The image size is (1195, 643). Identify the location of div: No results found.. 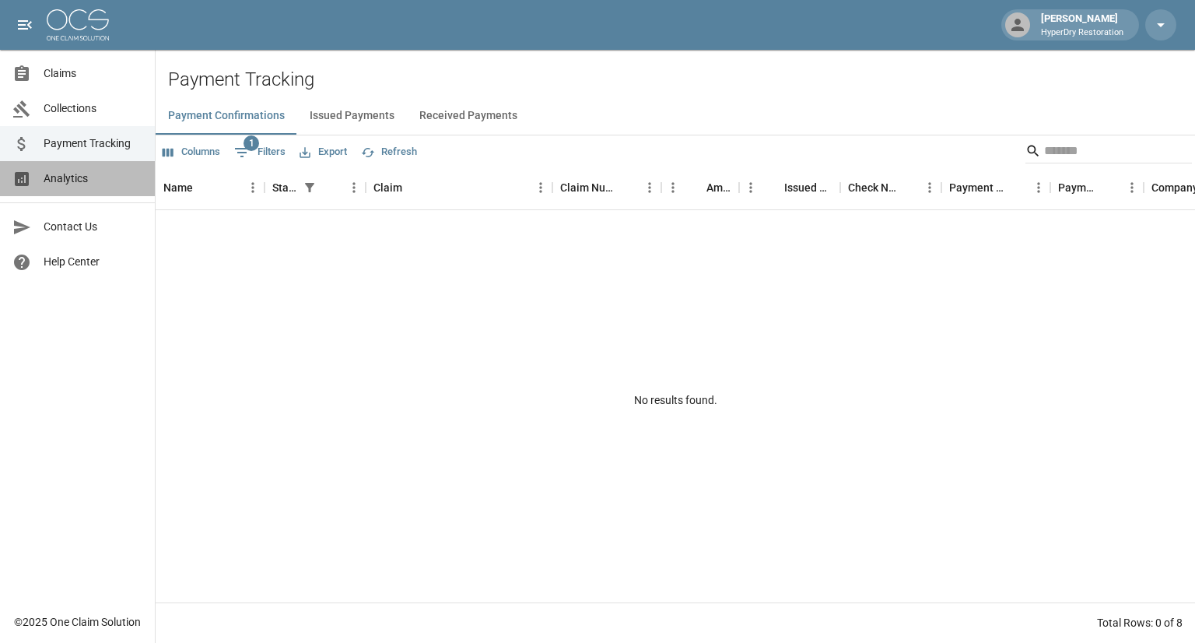
(676, 400).